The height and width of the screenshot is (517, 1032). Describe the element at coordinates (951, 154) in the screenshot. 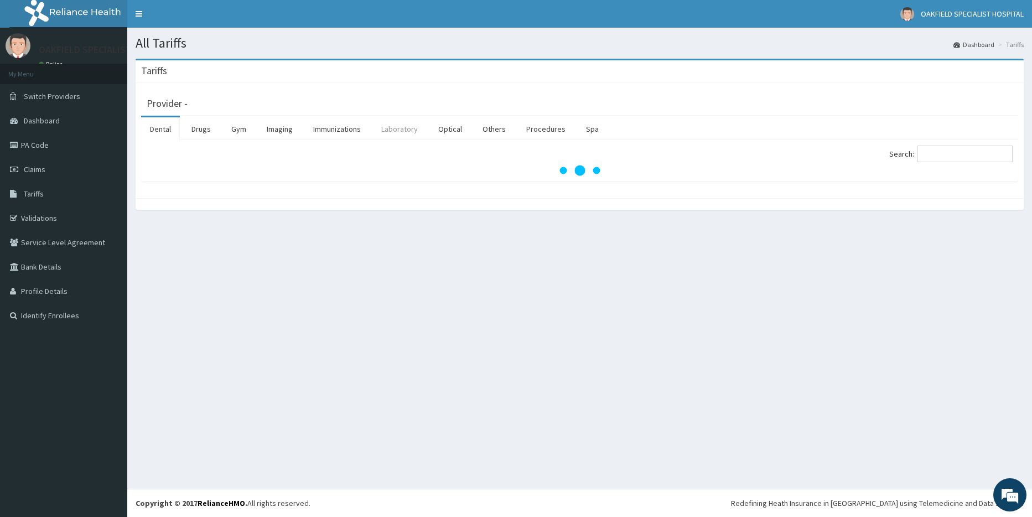

I see `label: Search:` at that location.